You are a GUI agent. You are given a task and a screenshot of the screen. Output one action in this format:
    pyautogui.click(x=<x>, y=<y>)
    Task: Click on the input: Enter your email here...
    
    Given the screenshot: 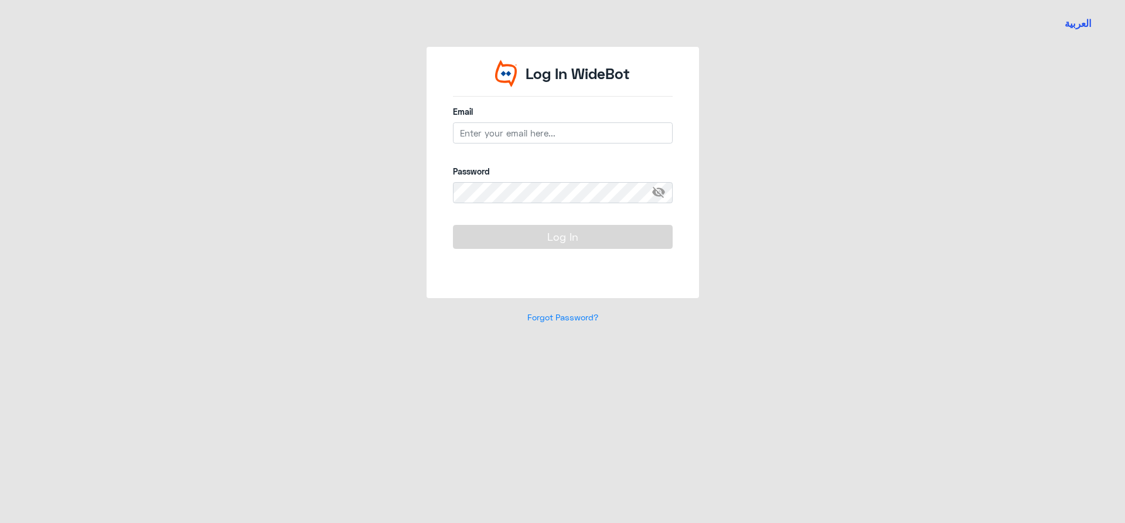 What is the action you would take?
    pyautogui.click(x=562, y=133)
    